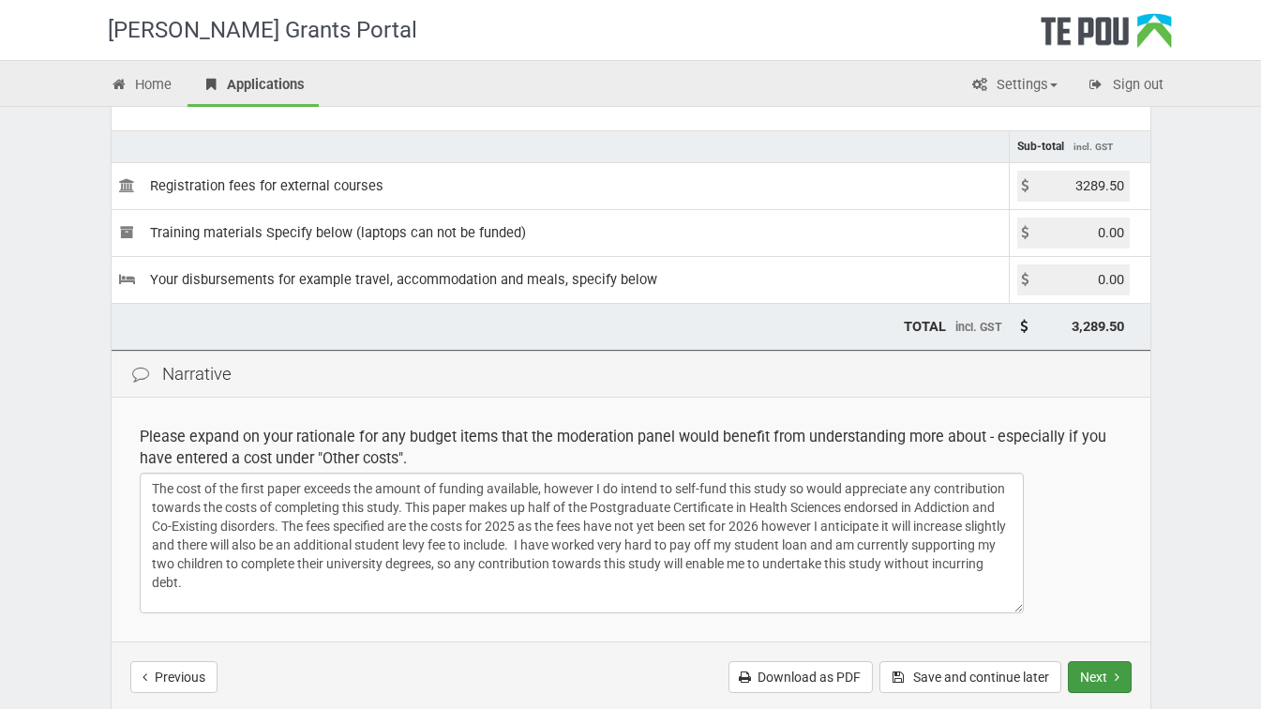 Image resolution: width=1261 pixels, height=709 pixels. What do you see at coordinates (970, 677) in the screenshot?
I see `button: Save and continue later` at bounding box center [970, 677].